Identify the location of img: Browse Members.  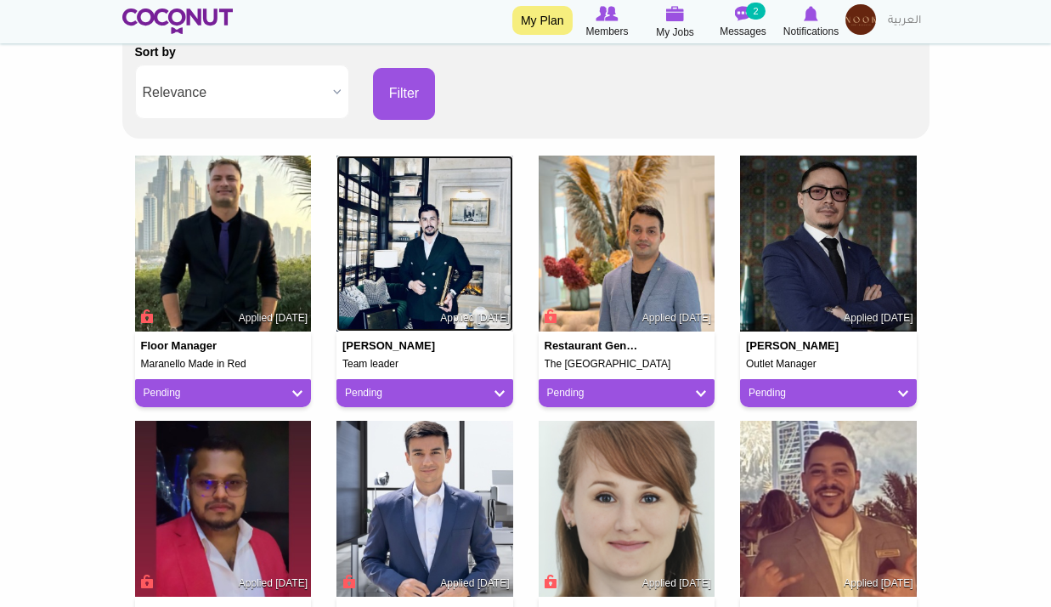
(607, 14).